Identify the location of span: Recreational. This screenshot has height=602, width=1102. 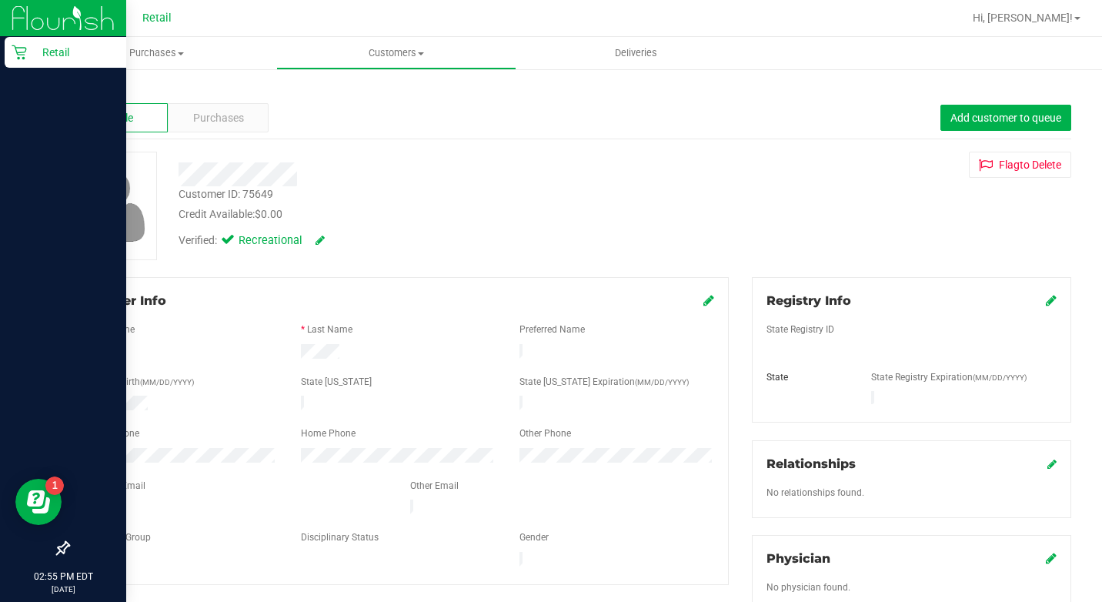
(269, 241).